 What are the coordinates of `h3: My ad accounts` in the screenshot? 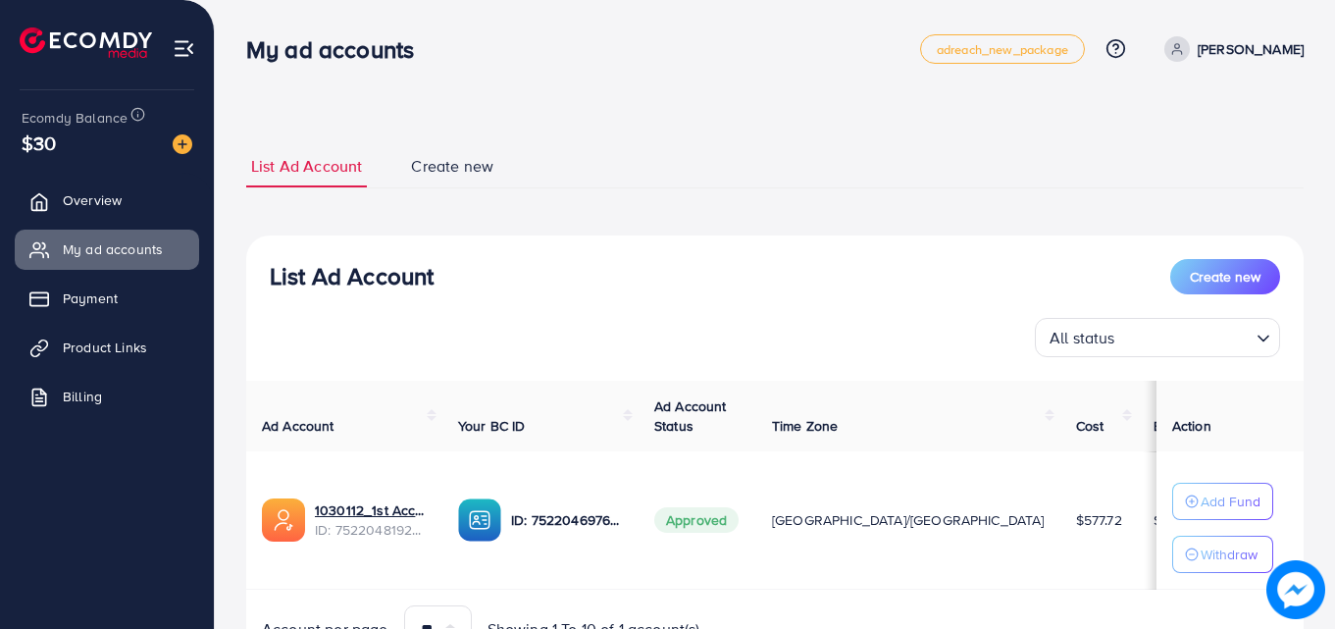 It's located at (338, 49).